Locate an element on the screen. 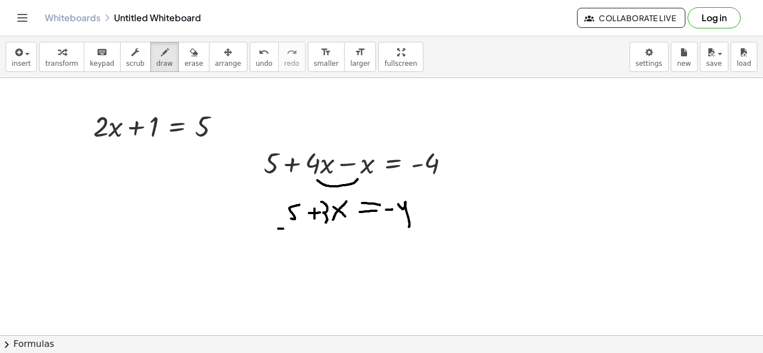  span: undo is located at coordinates (264, 64).